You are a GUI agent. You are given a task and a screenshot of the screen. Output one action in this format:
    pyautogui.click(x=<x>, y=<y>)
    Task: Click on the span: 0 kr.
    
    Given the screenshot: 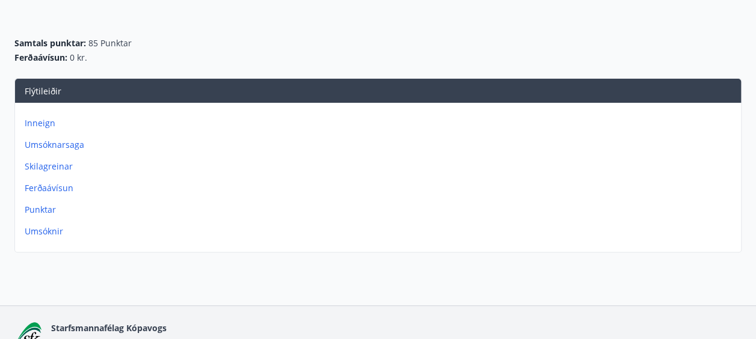 What is the action you would take?
    pyautogui.click(x=78, y=58)
    